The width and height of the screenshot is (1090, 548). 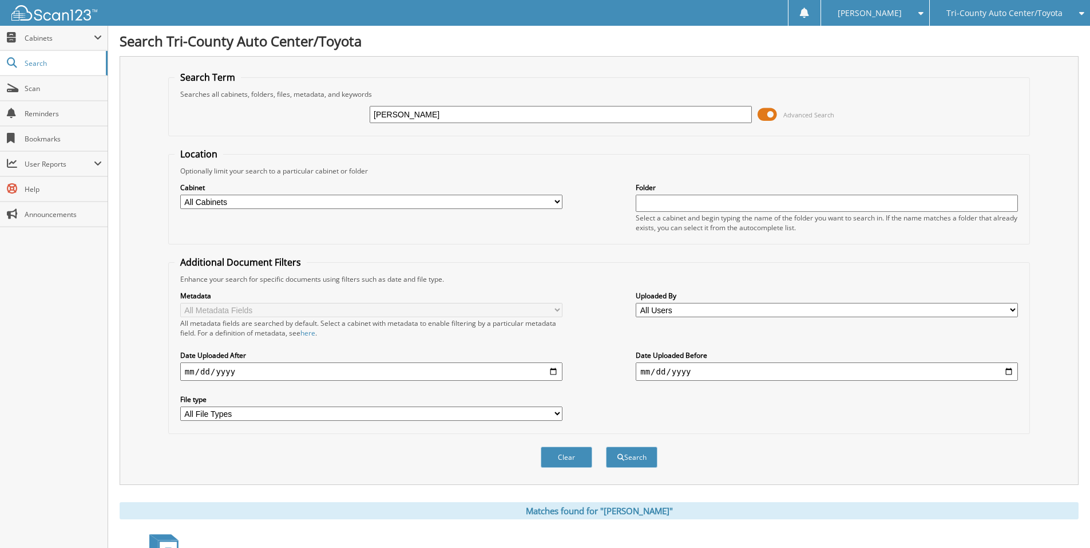 I want to click on label: Date Uploaded After, so click(x=371, y=355).